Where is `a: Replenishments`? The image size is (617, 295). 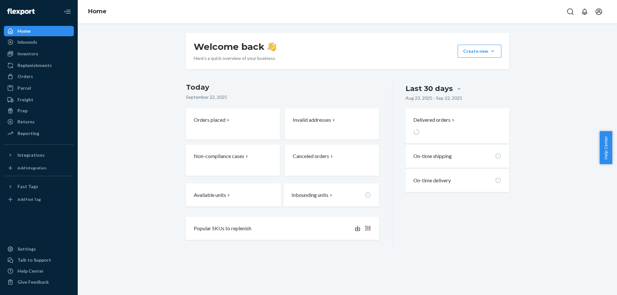 a: Replenishments is located at coordinates (39, 65).